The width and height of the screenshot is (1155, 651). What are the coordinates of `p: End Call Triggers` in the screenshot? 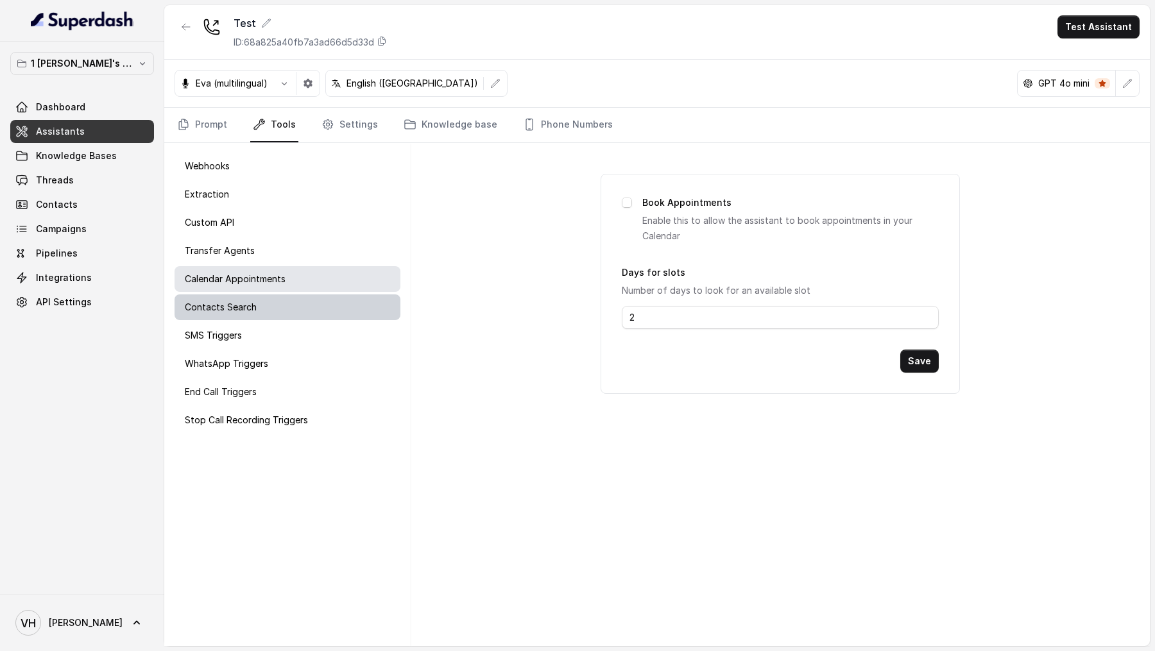 It's located at (221, 392).